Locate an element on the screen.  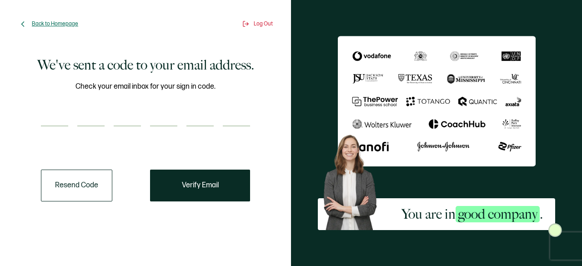
h1: We've sent a code to your email address. is located at coordinates (145, 65).